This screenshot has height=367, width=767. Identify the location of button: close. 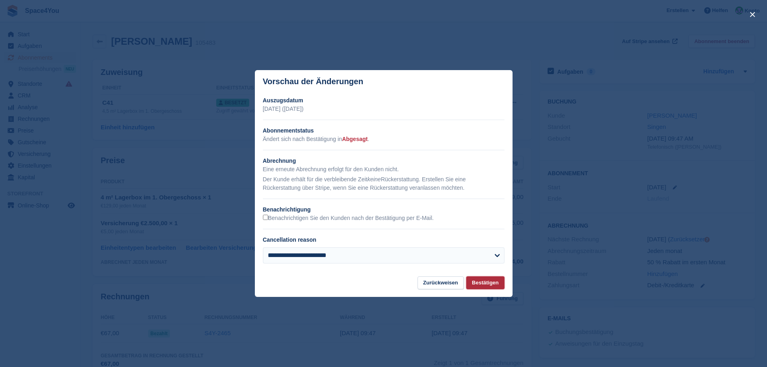
(753, 15).